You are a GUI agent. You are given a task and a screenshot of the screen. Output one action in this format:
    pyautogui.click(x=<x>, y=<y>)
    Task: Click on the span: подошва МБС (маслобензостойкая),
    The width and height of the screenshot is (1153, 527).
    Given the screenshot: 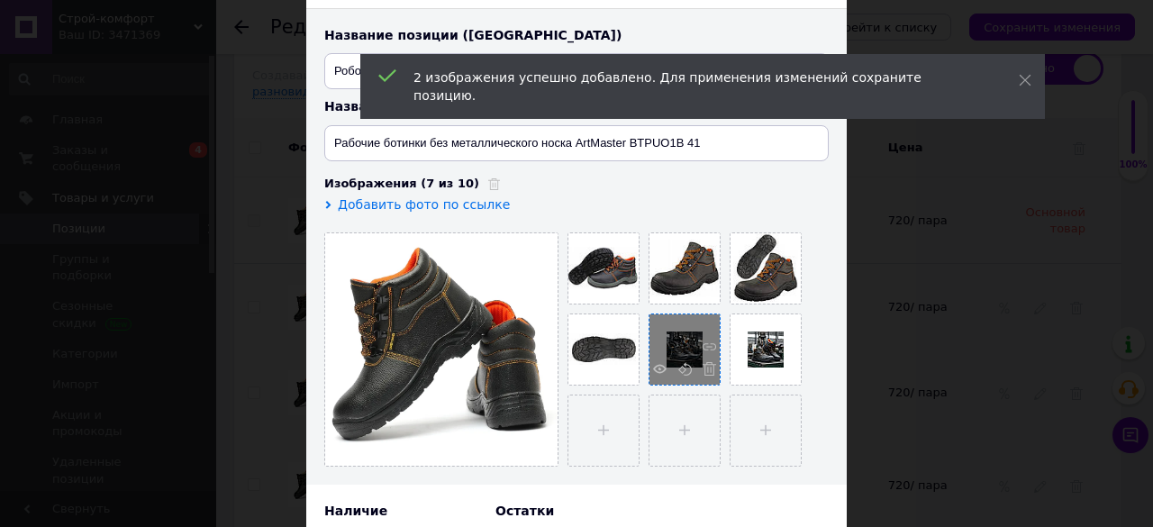 What is the action you would take?
    pyautogui.click(x=118, y=229)
    